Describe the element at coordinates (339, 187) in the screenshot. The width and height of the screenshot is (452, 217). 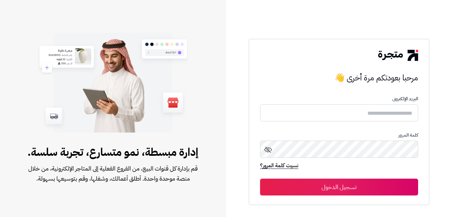
I see `button: تسجيل الدخول` at that location.